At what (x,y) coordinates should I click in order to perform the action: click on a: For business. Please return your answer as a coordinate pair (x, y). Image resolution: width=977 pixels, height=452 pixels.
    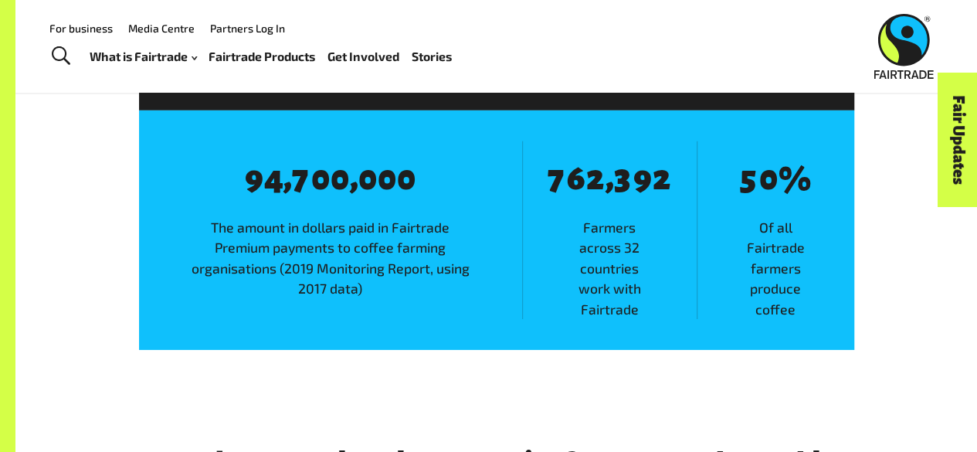
    Looking at the image, I should click on (81, 28).